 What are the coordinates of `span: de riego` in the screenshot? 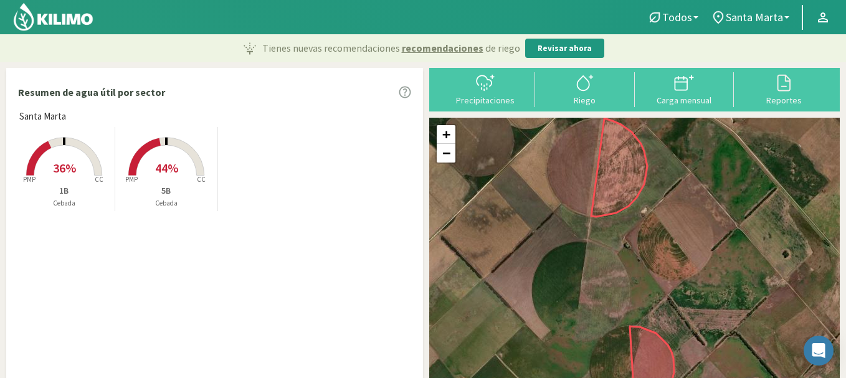 It's located at (503, 48).